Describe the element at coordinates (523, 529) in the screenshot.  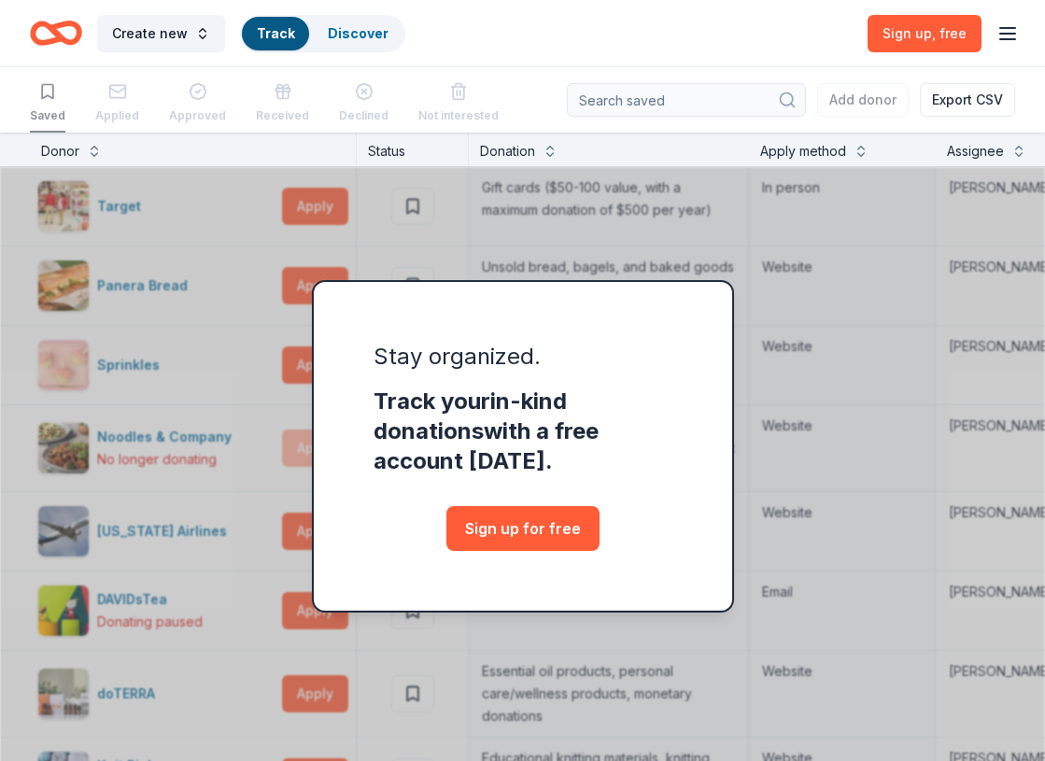
I see `a: Sign up for free` at that location.